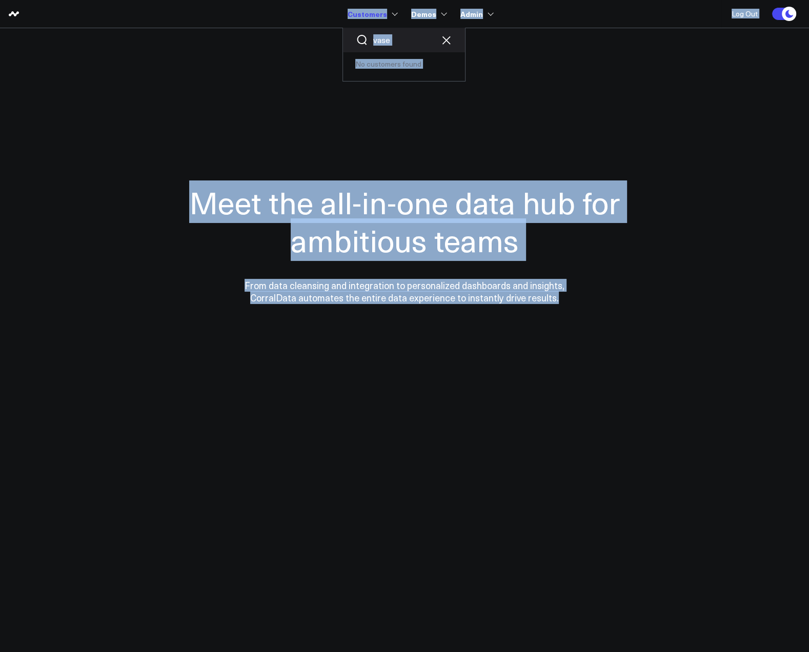 The width and height of the screenshot is (809, 652). What do you see at coordinates (362, 40) in the screenshot?
I see `button: Search customers button` at bounding box center [362, 40].